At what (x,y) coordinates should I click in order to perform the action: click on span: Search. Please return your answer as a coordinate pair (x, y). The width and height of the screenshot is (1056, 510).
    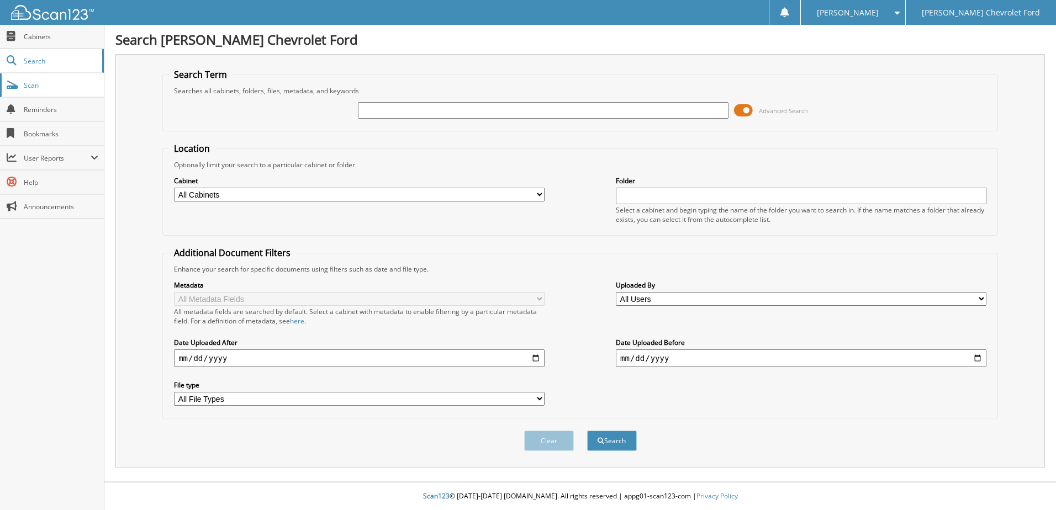
    Looking at the image, I should click on (60, 61).